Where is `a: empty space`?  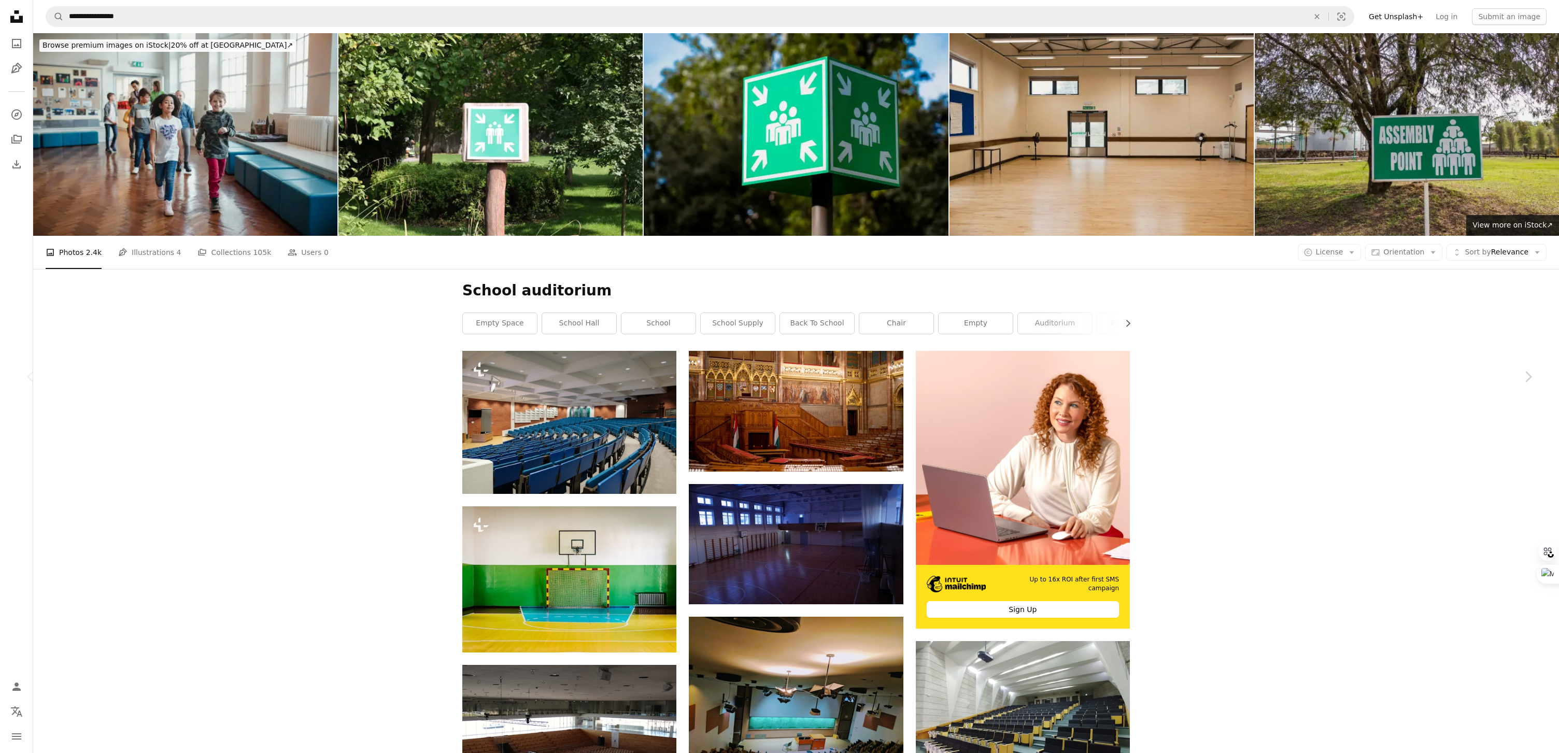
a: empty space is located at coordinates (499, 323).